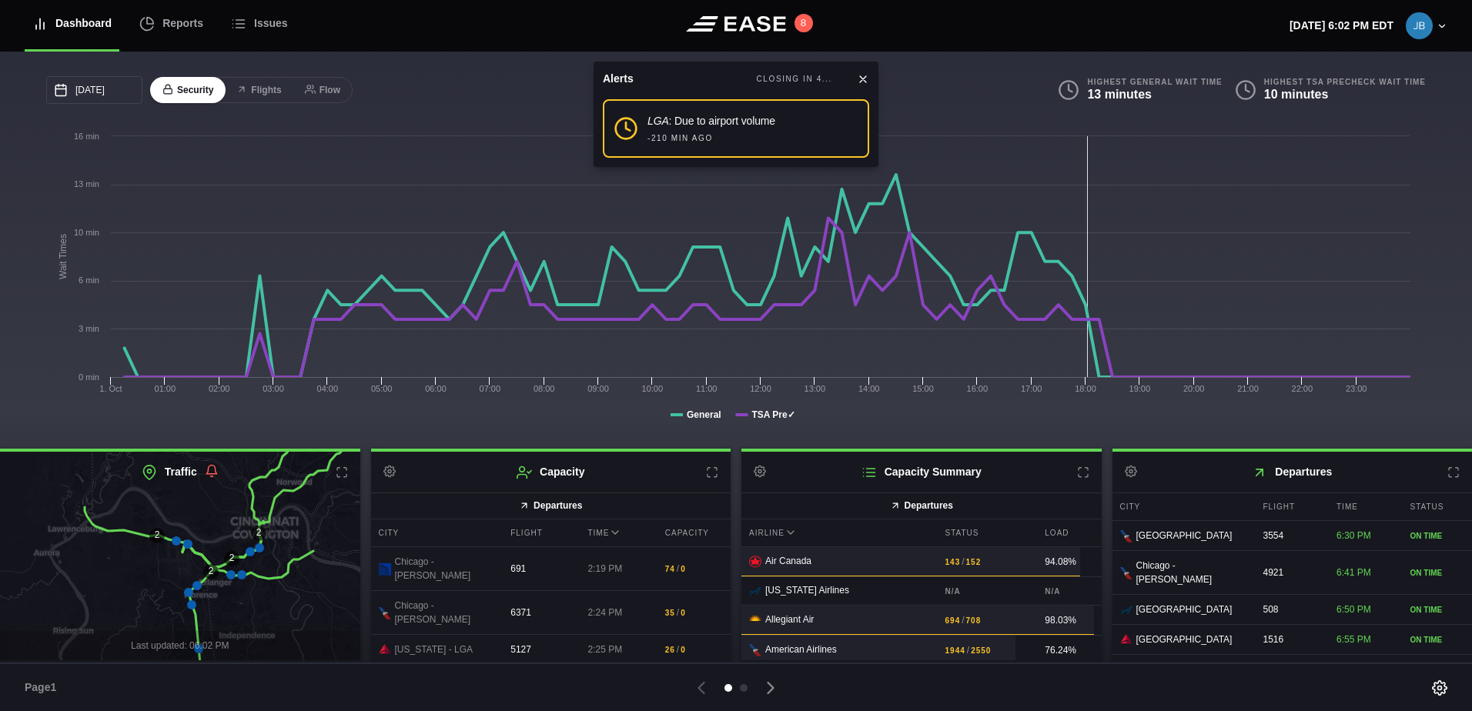  Describe the element at coordinates (618, 79) in the screenshot. I see `div: Alerts` at that location.